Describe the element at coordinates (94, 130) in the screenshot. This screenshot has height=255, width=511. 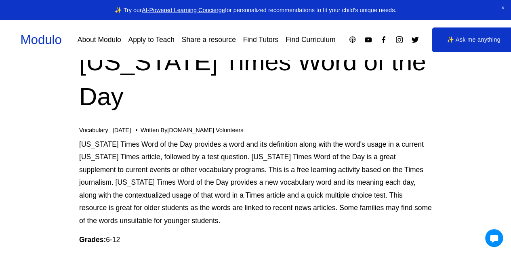
I see `a: Vocabulary` at that location.